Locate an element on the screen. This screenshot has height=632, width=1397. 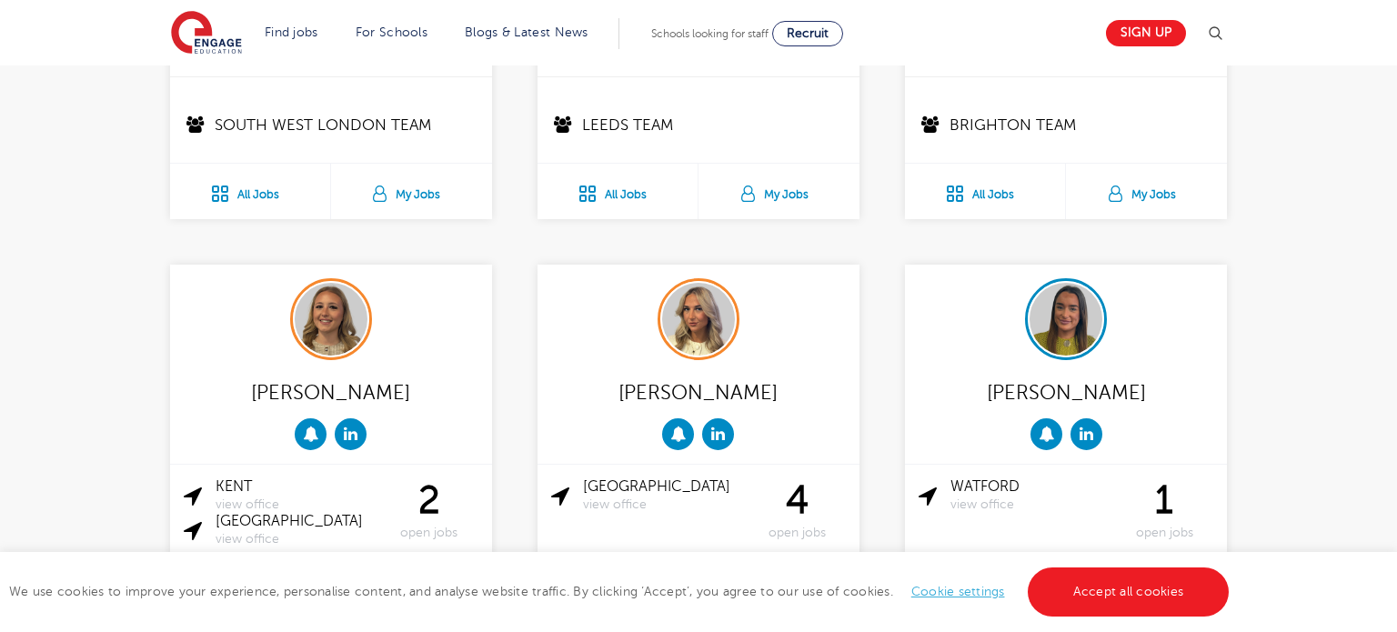
img: Engage Education is located at coordinates (206, 34).